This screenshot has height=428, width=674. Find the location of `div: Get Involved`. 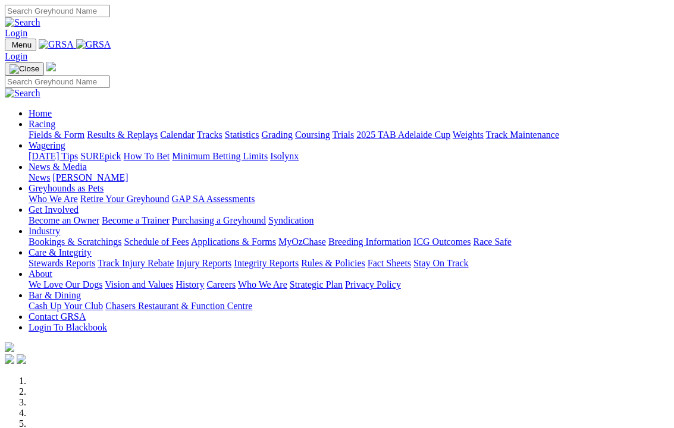

div: Get Involved is located at coordinates (348, 221).